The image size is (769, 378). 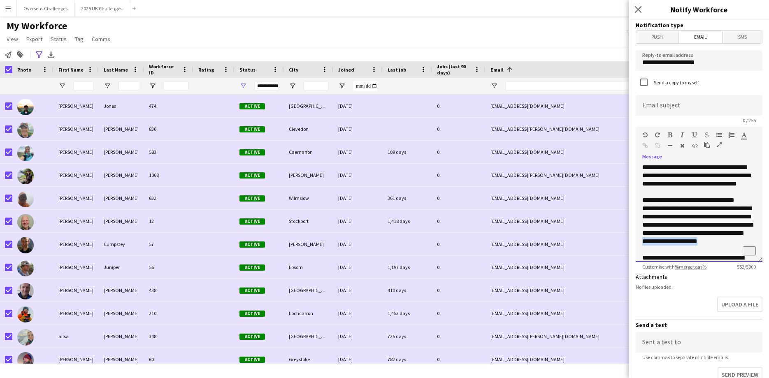 What do you see at coordinates (25, 291) in the screenshot?
I see `img: Alan Dorward` at bounding box center [25, 291].